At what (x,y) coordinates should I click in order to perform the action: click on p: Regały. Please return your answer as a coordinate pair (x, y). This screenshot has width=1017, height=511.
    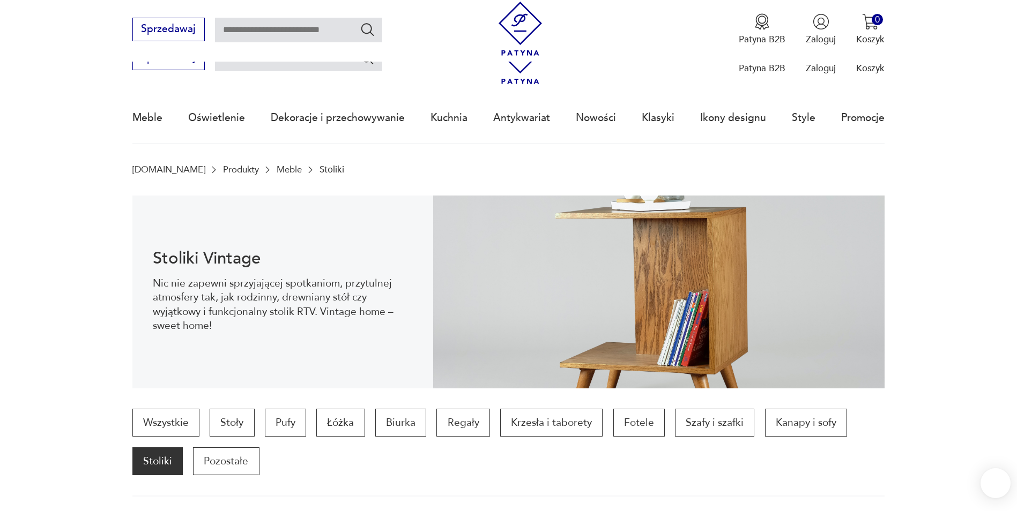
    Looking at the image, I should click on (463, 423).